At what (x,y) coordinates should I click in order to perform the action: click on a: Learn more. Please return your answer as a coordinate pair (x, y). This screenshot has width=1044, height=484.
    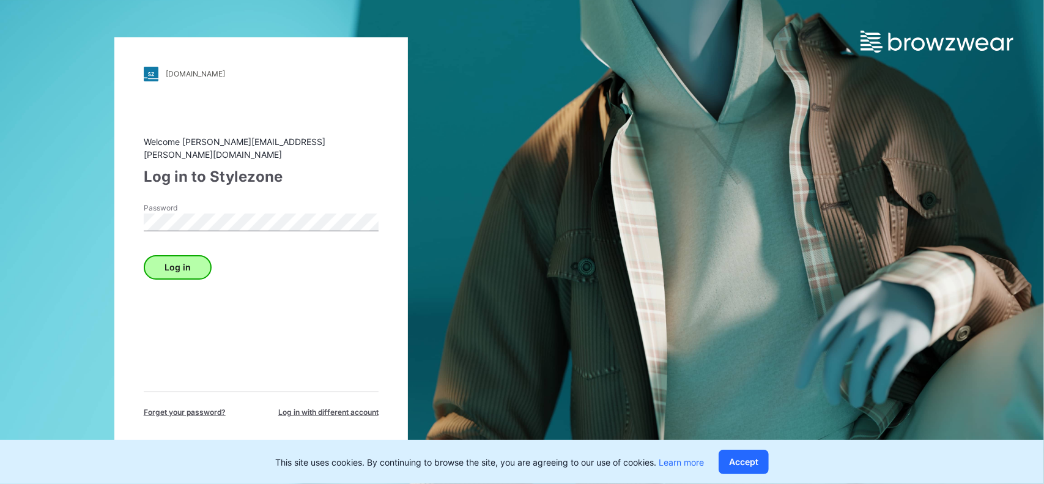
    Looking at the image, I should click on (681, 462).